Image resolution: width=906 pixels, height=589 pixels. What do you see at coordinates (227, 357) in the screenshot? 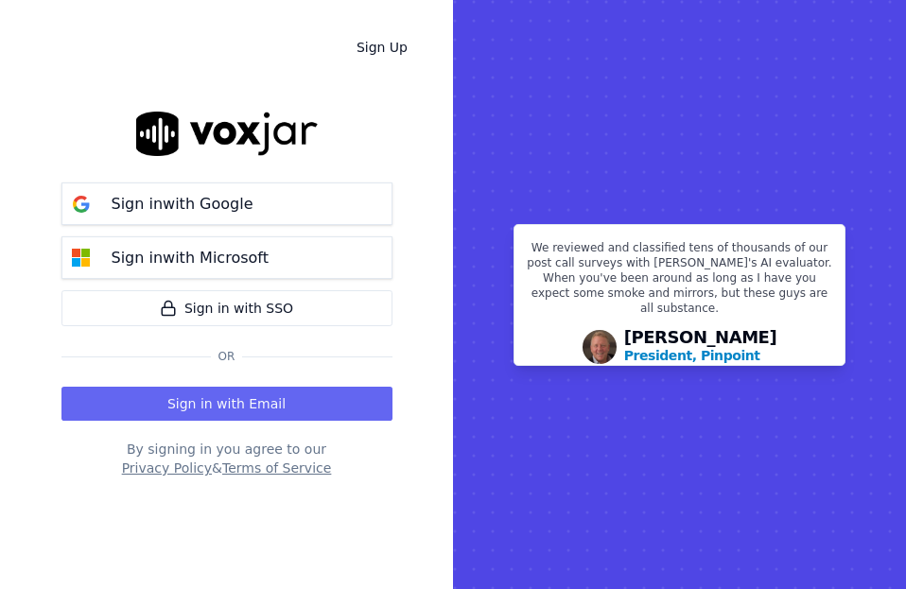
I see `span: Or` at bounding box center [227, 357].